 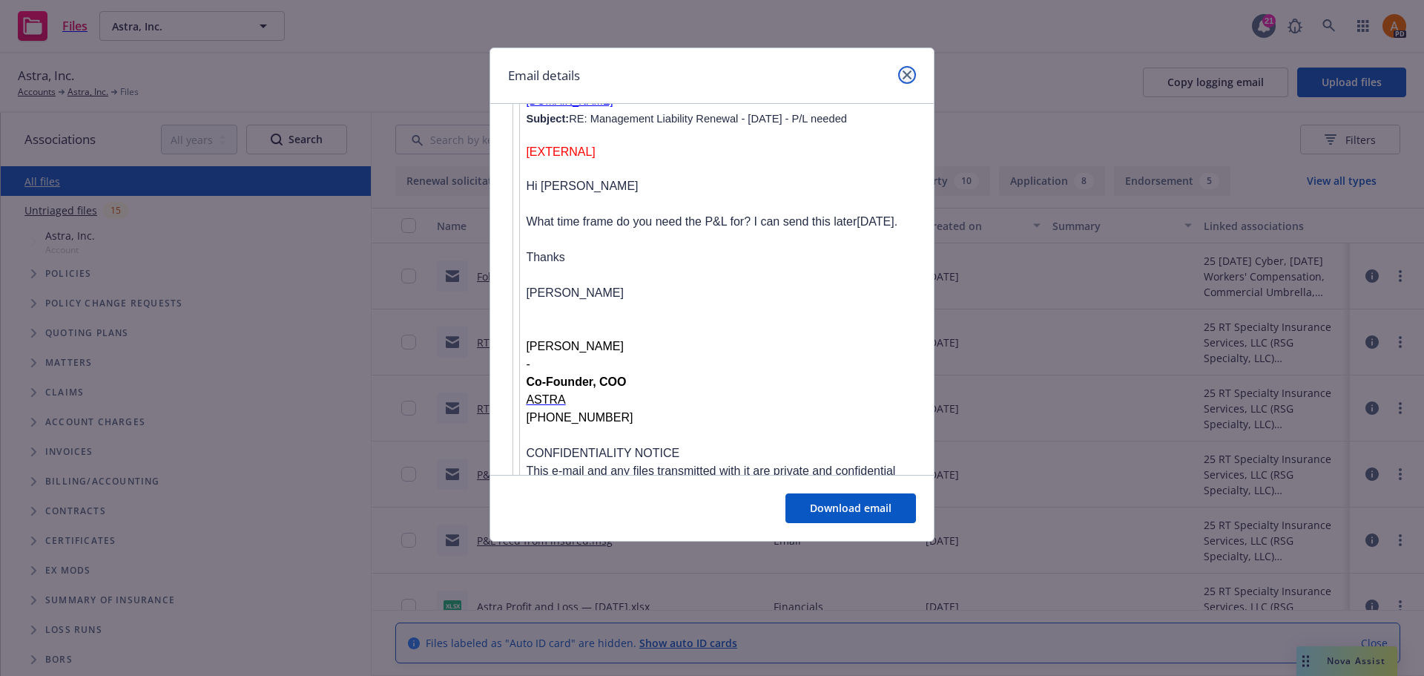 What do you see at coordinates (547, 119) in the screenshot?
I see `b: Subject:` at bounding box center [547, 119].